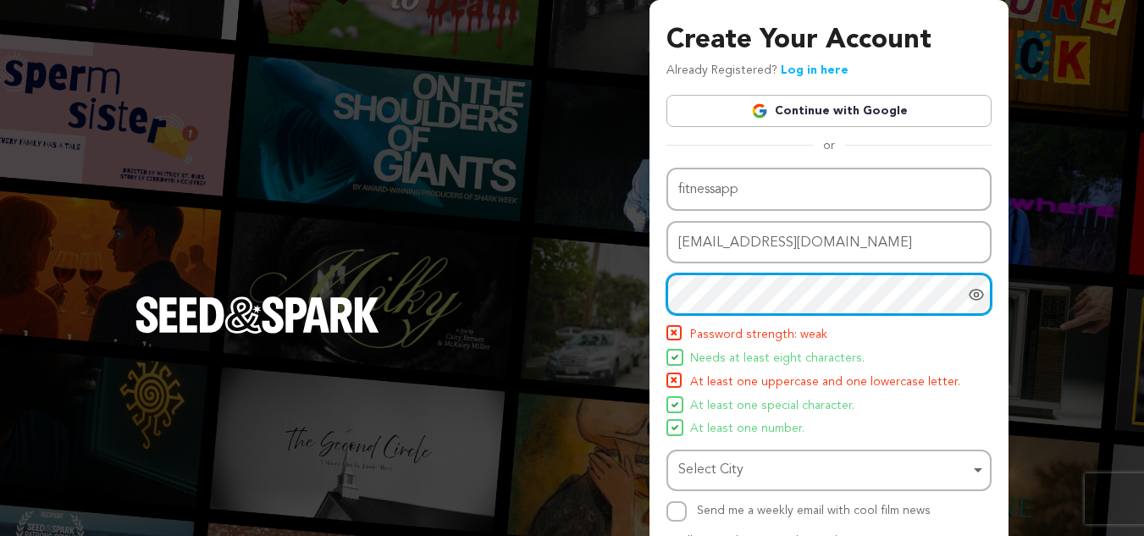  What do you see at coordinates (829, 111) in the screenshot?
I see `a: Continue with Google` at bounding box center [829, 111].